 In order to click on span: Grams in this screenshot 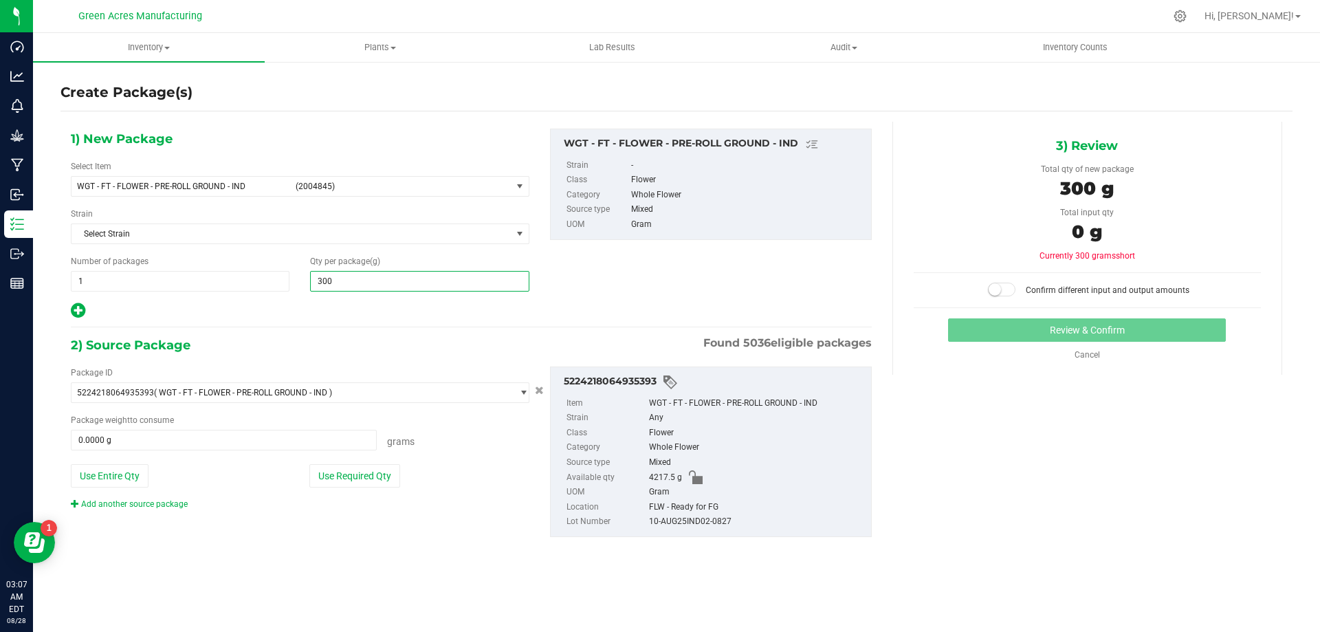, I will do `click(401, 441)`.